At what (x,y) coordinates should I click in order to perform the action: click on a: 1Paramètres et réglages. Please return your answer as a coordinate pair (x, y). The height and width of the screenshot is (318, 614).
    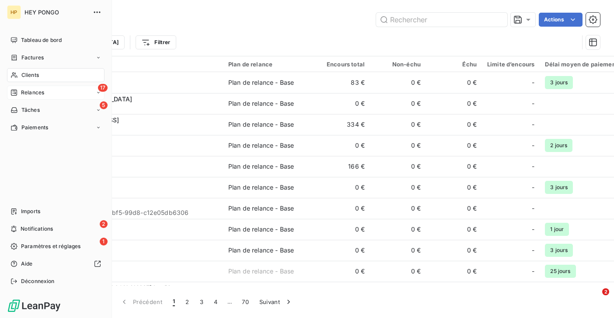
    Looking at the image, I should click on (55, 246).